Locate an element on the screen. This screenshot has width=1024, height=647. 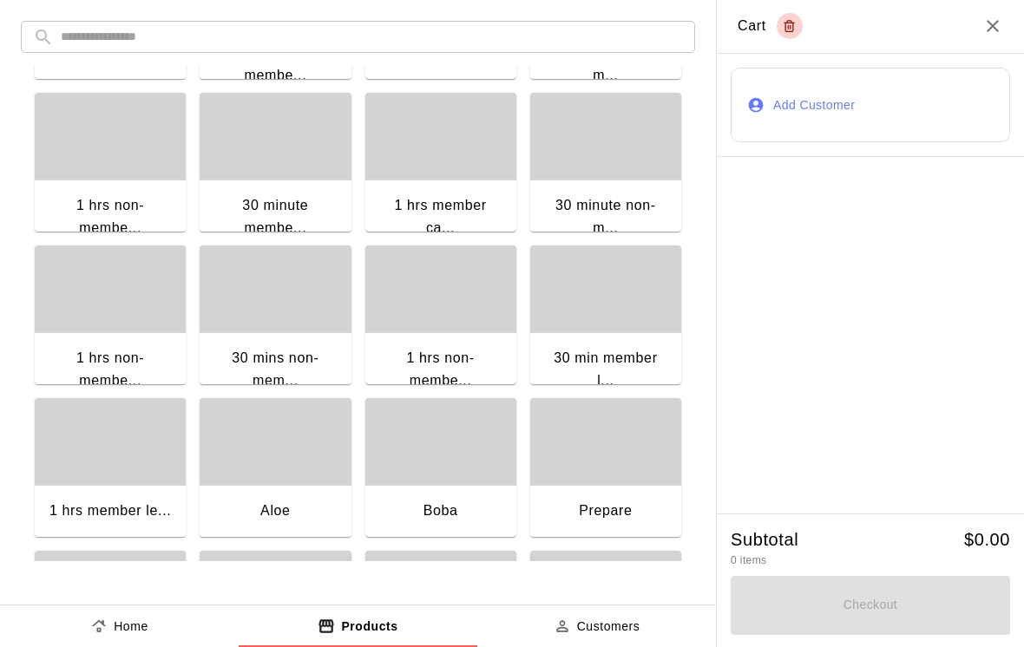
div: Cart is located at coordinates (770, 26).